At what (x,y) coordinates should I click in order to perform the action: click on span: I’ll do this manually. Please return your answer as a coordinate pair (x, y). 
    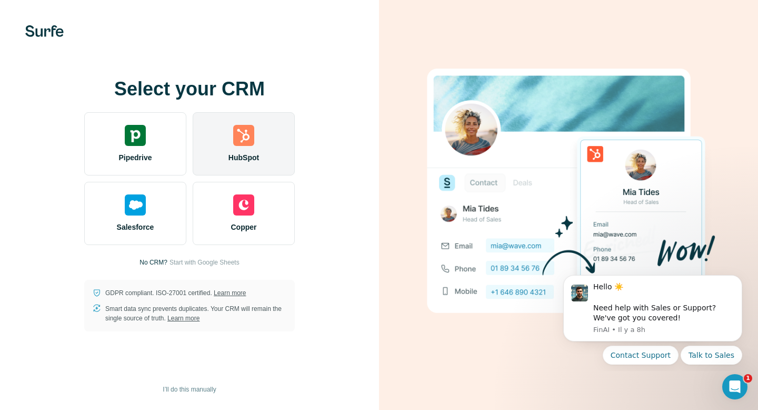
    Looking at the image, I should click on (189, 389).